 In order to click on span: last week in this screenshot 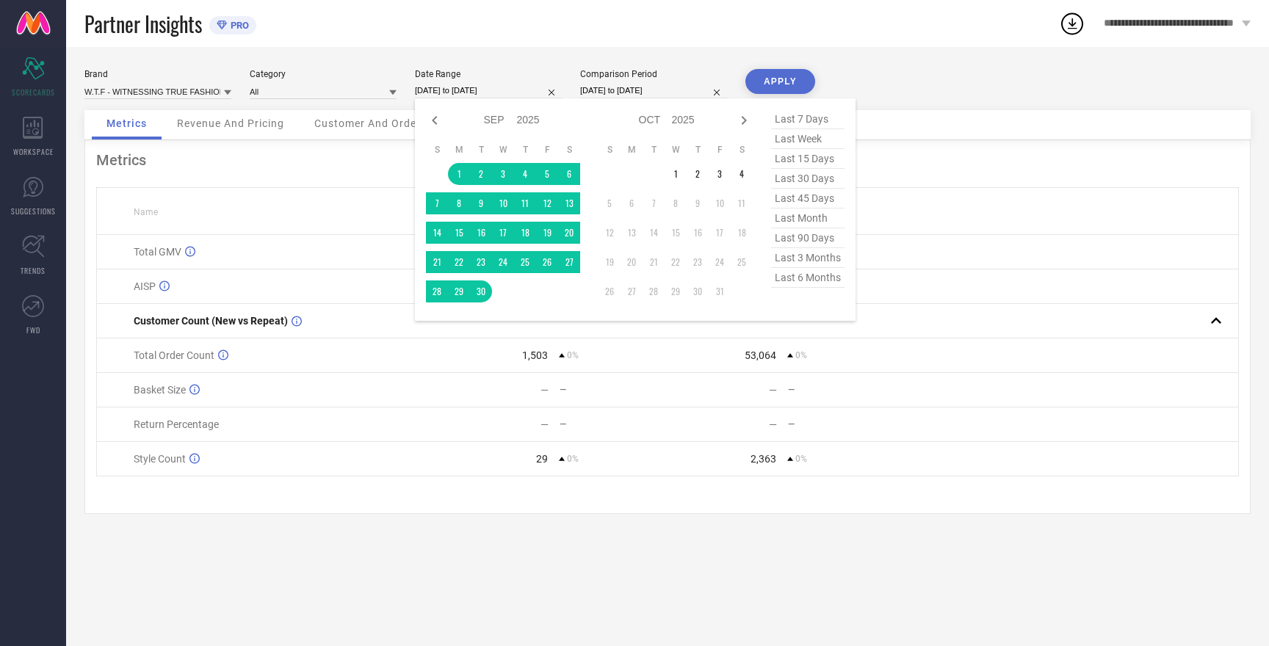, I will do `click(808, 139)`.